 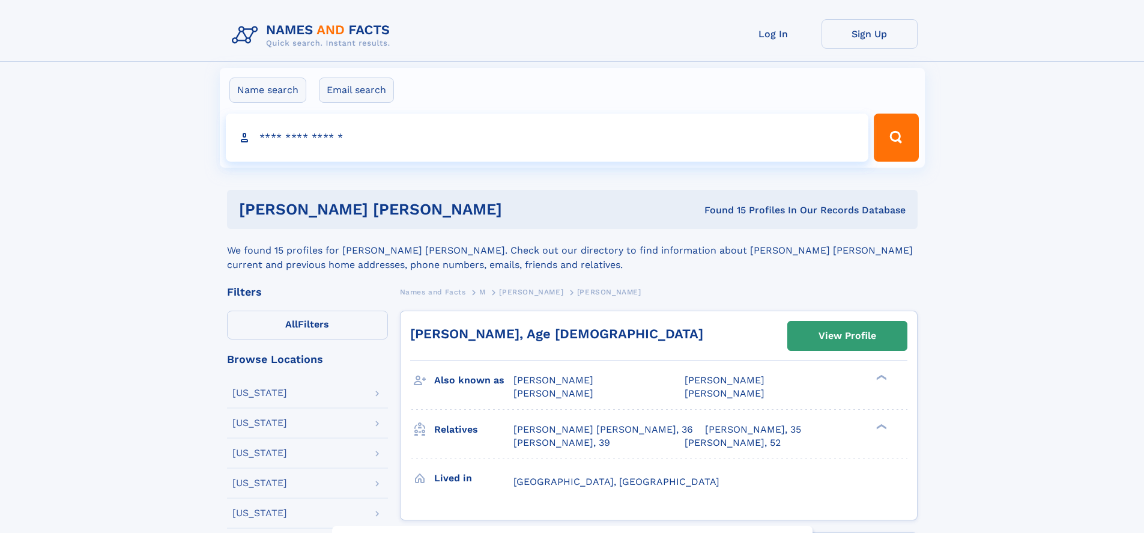 I want to click on div: Browse Locations, so click(x=308, y=359).